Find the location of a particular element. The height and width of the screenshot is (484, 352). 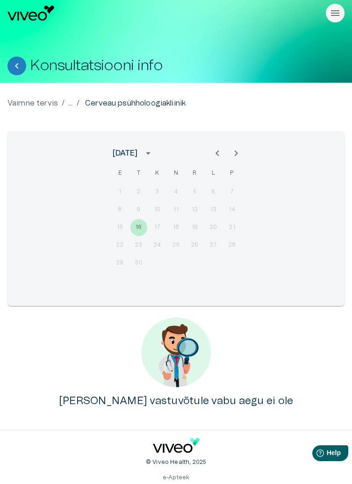

button: Tagasi is located at coordinates (17, 66).